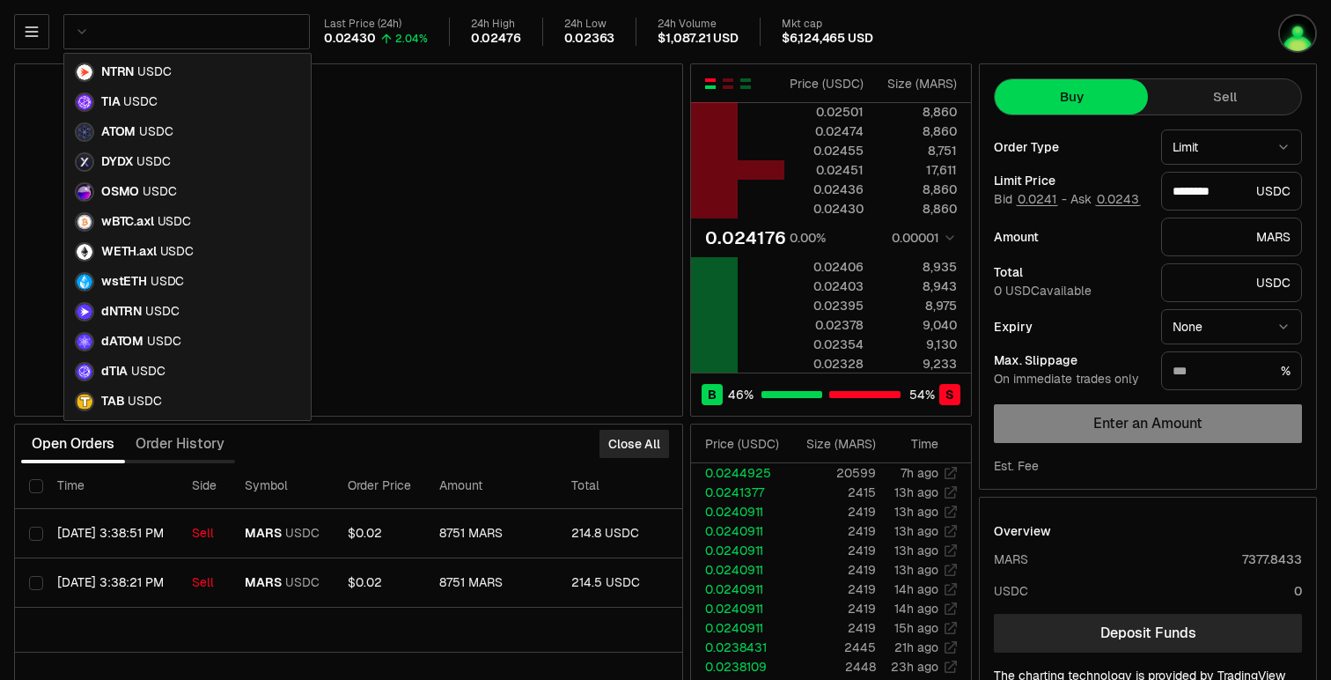 The height and width of the screenshot is (680, 1331). I want to click on span: WETH.axl, so click(129, 252).